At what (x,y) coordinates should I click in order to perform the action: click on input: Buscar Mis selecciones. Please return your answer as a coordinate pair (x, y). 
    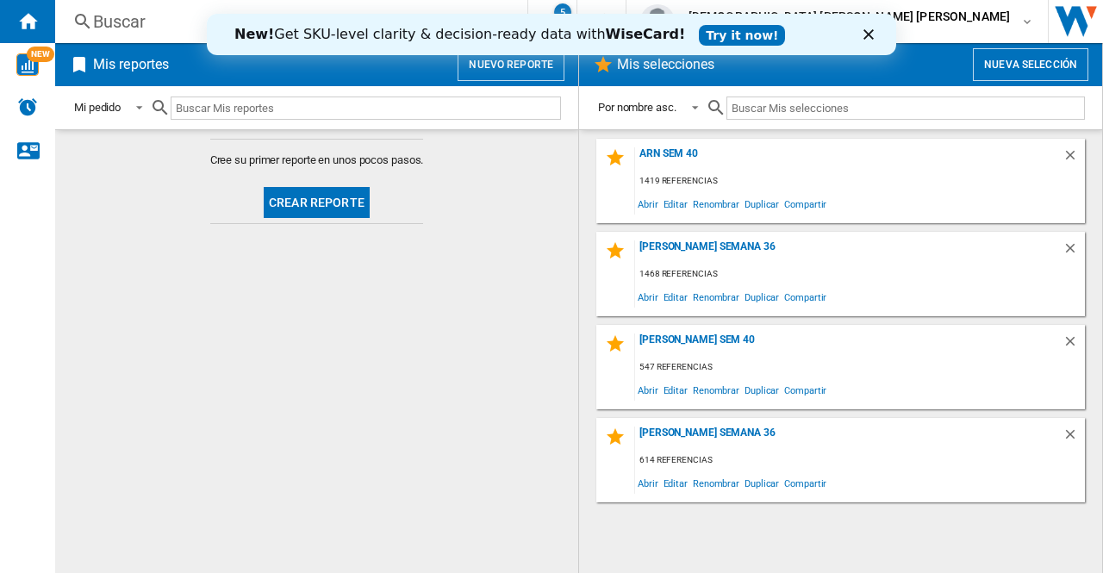
    Looking at the image, I should click on (906, 108).